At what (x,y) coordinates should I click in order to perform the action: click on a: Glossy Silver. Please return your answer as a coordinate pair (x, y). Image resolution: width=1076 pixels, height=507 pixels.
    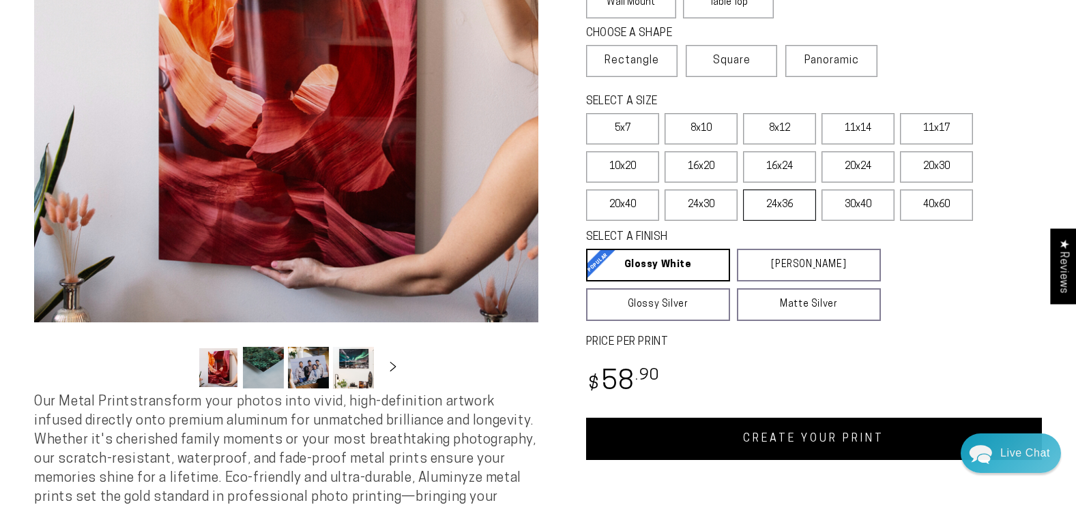
    Looking at the image, I should click on (658, 305).